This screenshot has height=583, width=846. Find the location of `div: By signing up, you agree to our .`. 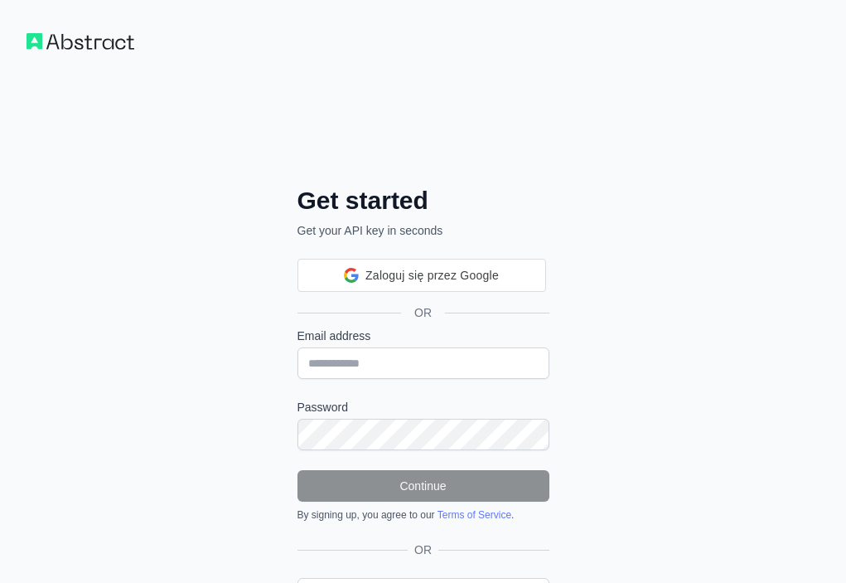

div: By signing up, you agree to our . is located at coordinates (424, 515).